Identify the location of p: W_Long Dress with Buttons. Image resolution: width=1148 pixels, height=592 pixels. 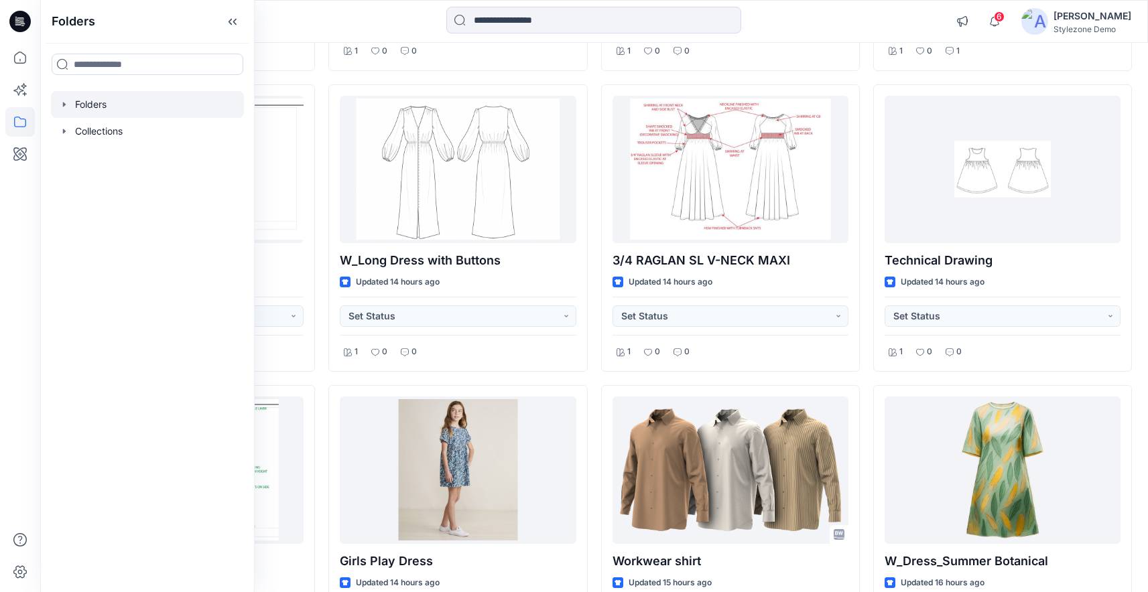
(458, 261).